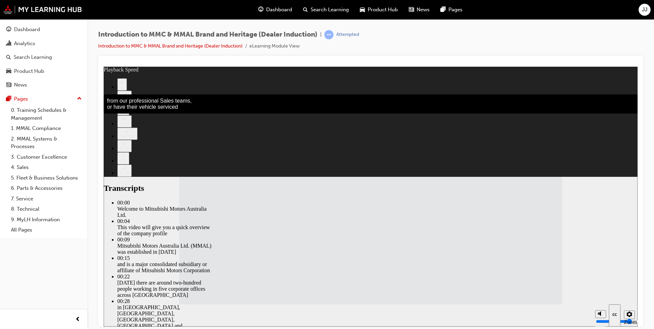 The image size is (654, 329). I want to click on a: mmal, so click(43, 10).